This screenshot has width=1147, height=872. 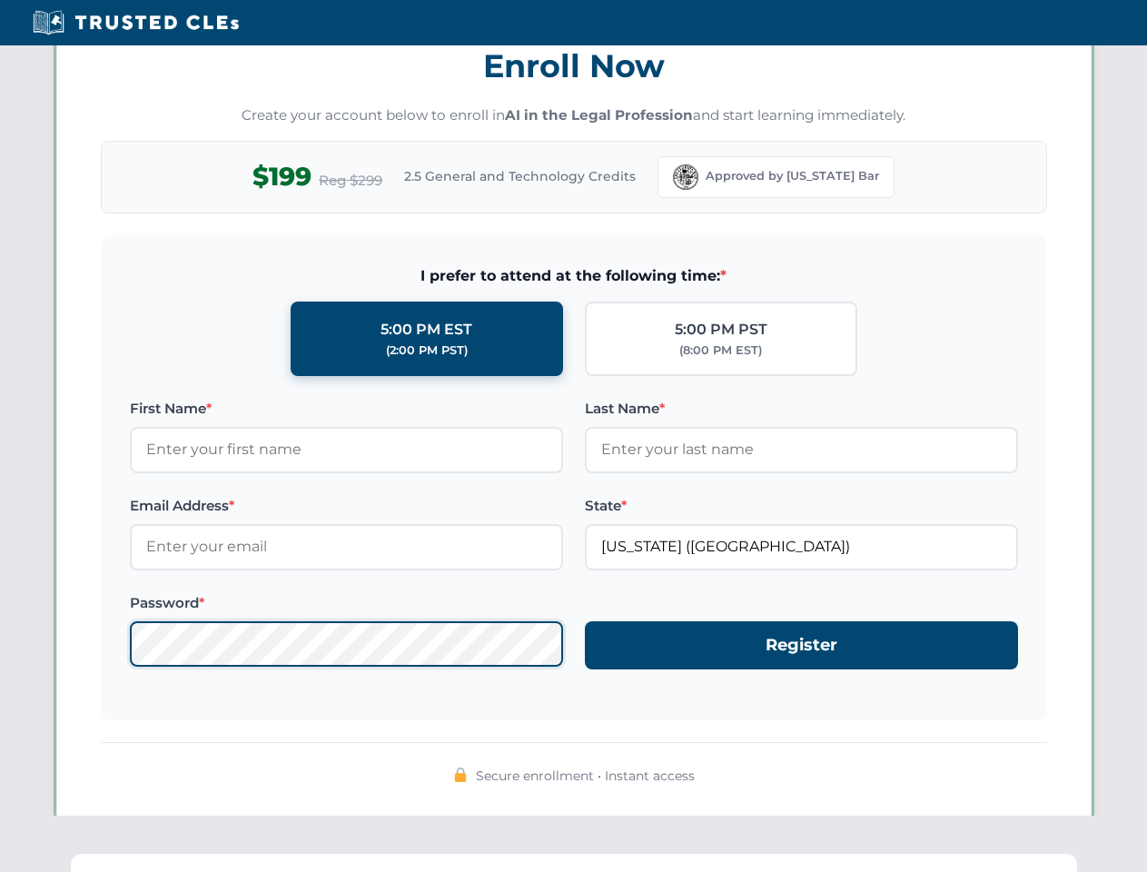 What do you see at coordinates (585, 775) in the screenshot?
I see `span: Secure enrollment • Instant access` at bounding box center [585, 775].